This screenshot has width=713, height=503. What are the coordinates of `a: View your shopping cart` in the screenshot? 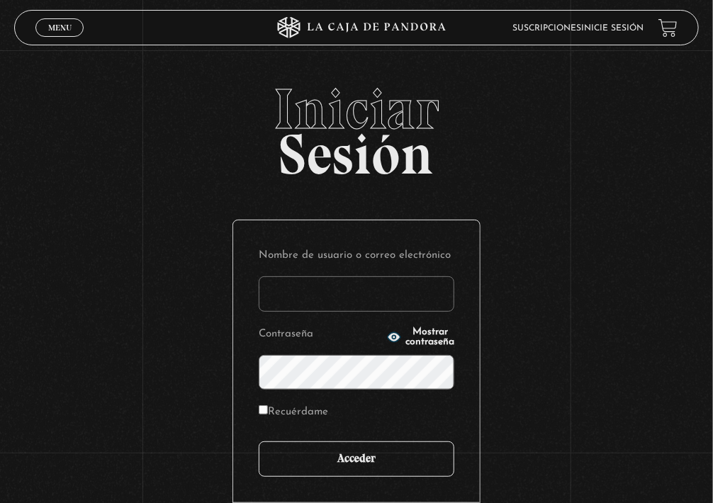 It's located at (667, 28).